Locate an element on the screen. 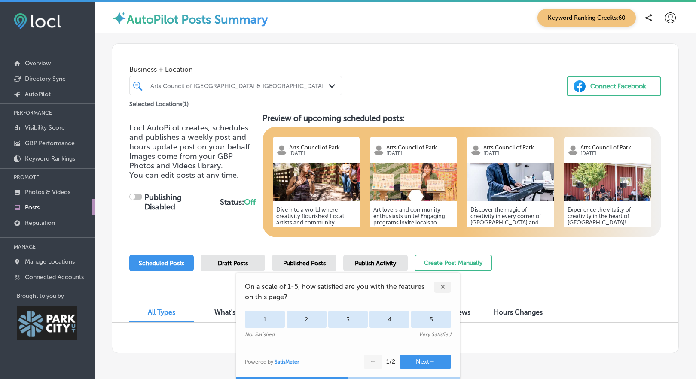  p: Posts is located at coordinates (32, 208).